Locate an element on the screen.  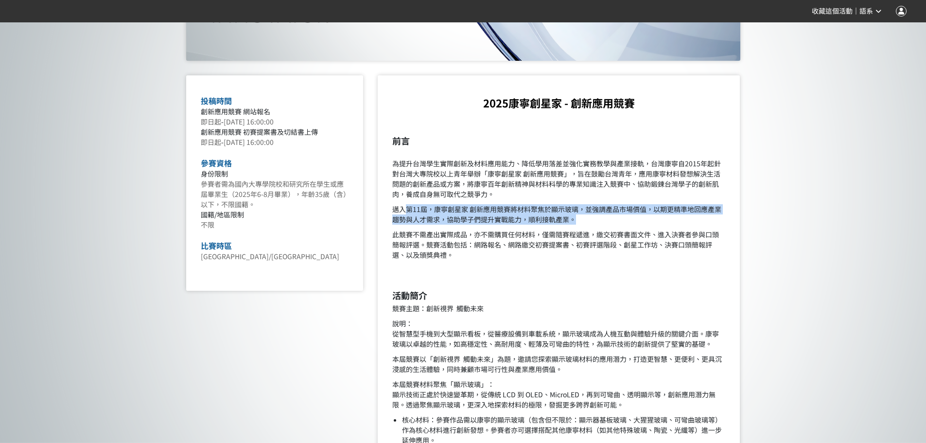
span: 參賽者需為國內大專學院校和研究所在學生或應屆畢業生（2025年6-8月畢業），年齡35歲（含）以下，不限國籍。 is located at coordinates (274, 194).